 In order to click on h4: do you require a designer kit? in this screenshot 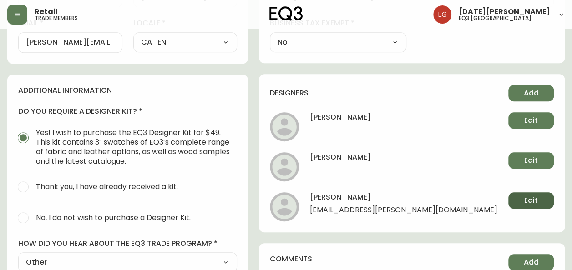, I will do `click(127, 112)`.